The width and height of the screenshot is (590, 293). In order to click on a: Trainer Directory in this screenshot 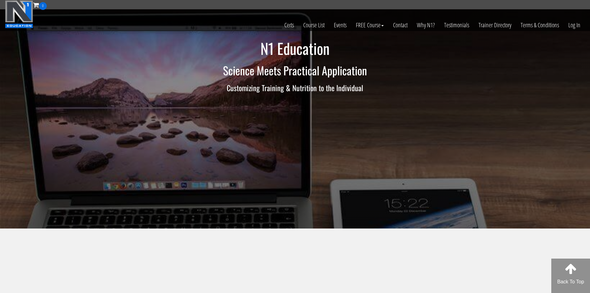, I will do `click(495, 25)`.